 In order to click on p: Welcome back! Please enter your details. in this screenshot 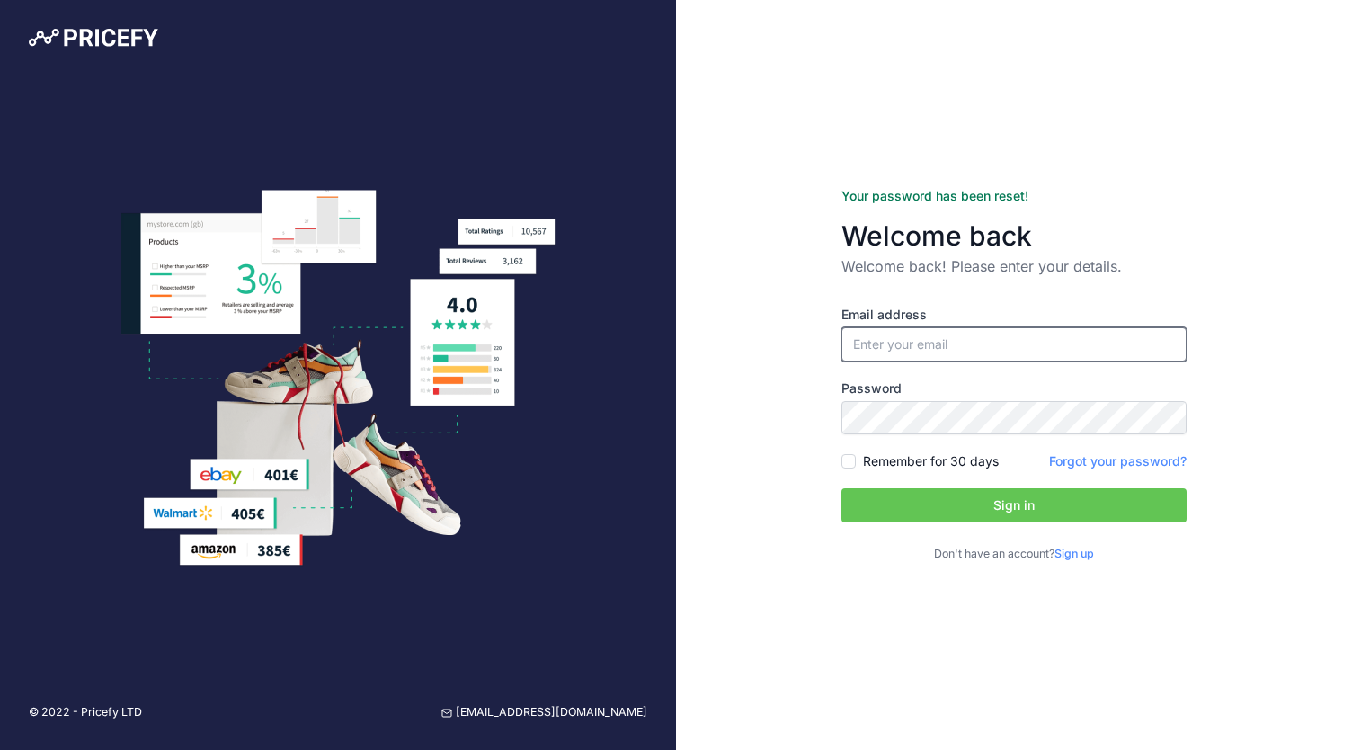, I will do `click(1014, 266)`.